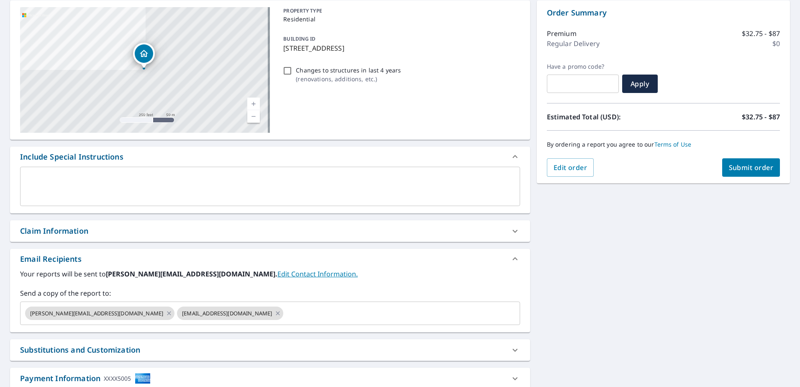 This screenshot has width=800, height=387. I want to click on span: Apply, so click(640, 84).